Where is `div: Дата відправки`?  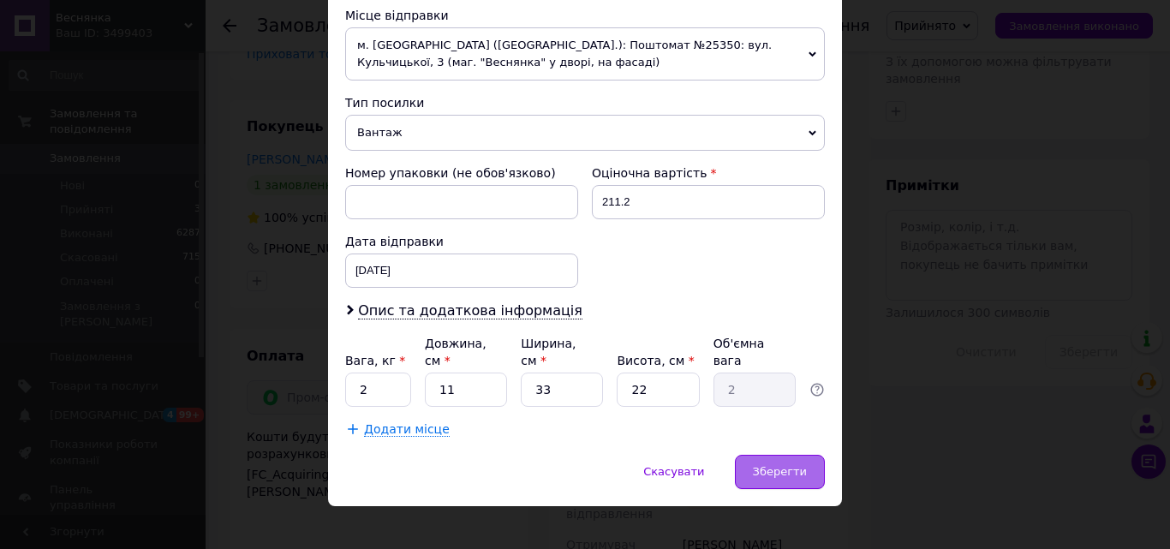
div: Дата відправки is located at coordinates (461, 241).